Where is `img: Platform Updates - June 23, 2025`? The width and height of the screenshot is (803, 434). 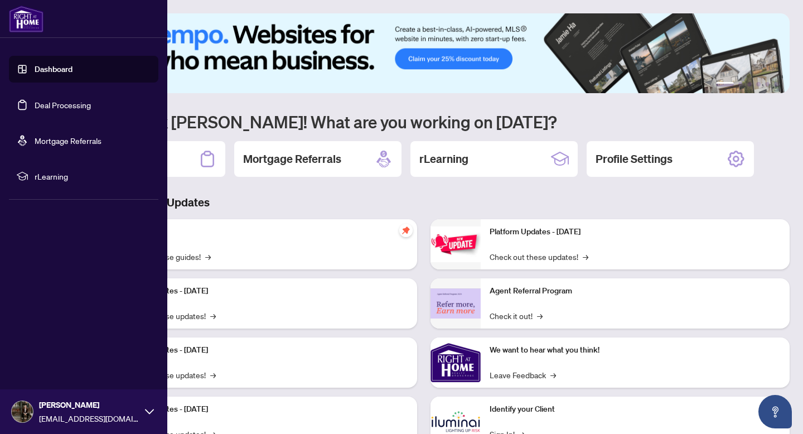
img: Platform Updates - June 23, 2025 is located at coordinates (455, 244).